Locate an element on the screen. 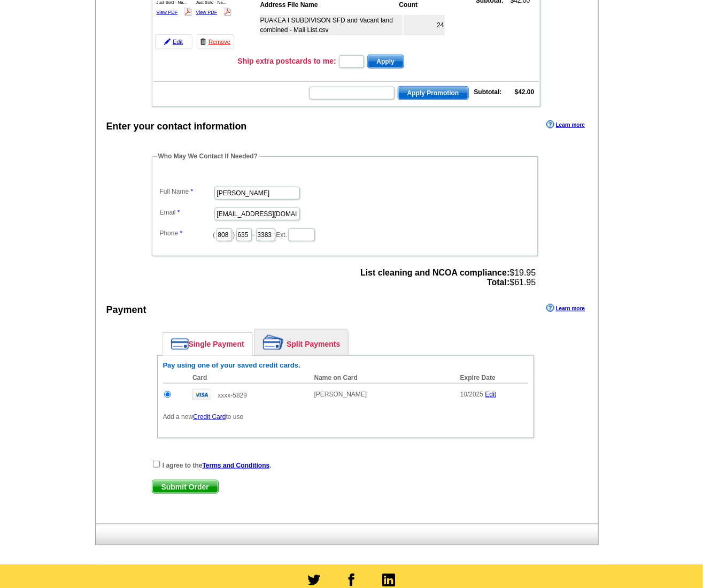  span: 10/2025 is located at coordinates (472, 394).